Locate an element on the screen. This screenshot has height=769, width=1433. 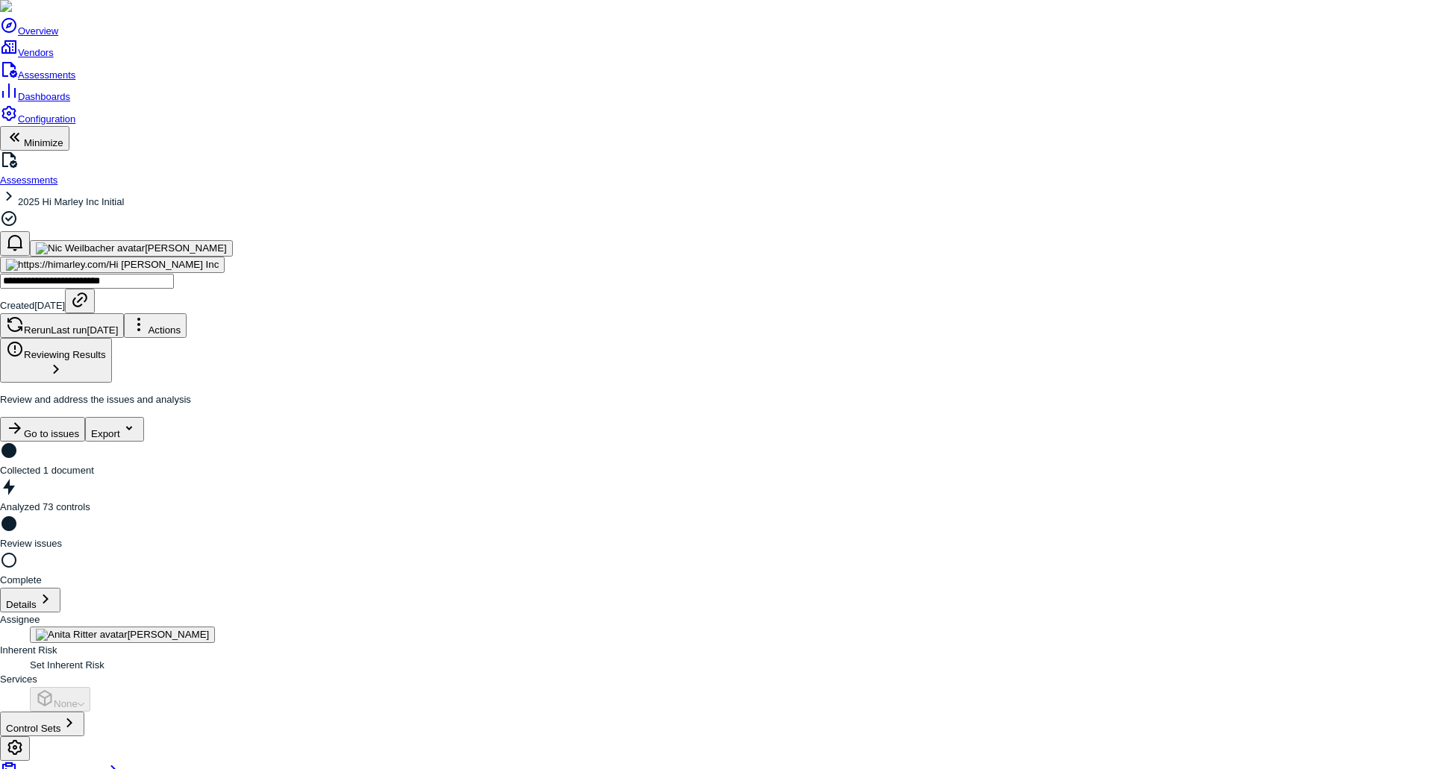
span: Assessments is located at coordinates (46, 75).